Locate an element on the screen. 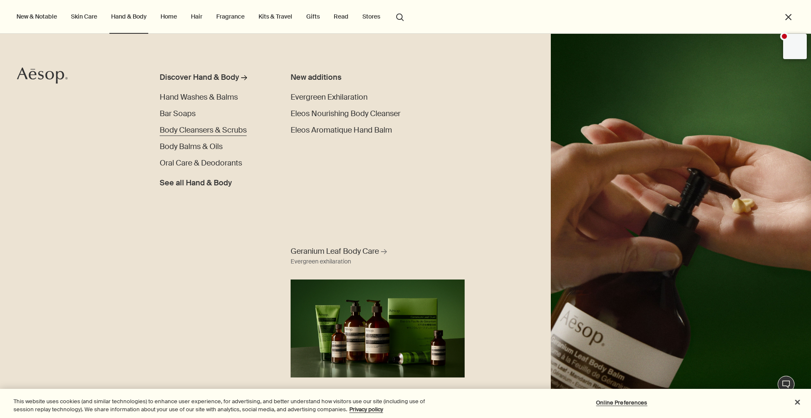  a: See all Hand & Body is located at coordinates (195, 181).